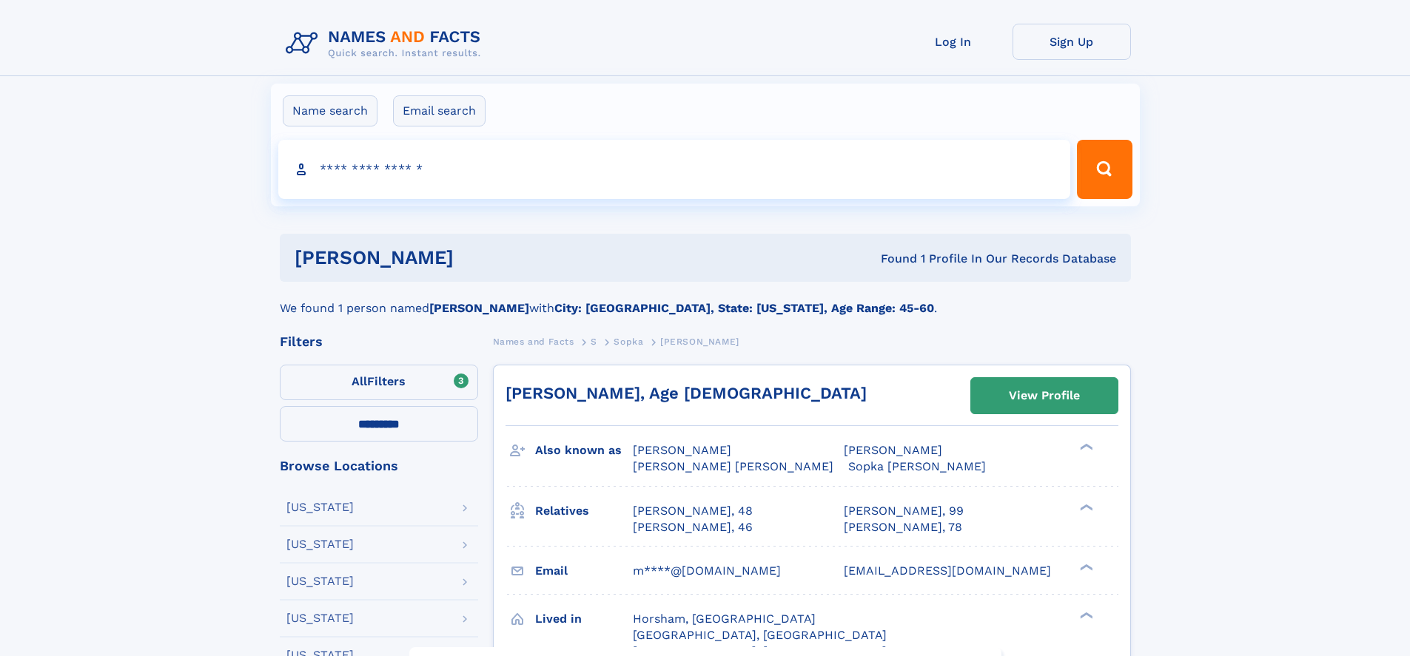 Image resolution: width=1410 pixels, height=656 pixels. What do you see at coordinates (330, 111) in the screenshot?
I see `label: Name search` at bounding box center [330, 111].